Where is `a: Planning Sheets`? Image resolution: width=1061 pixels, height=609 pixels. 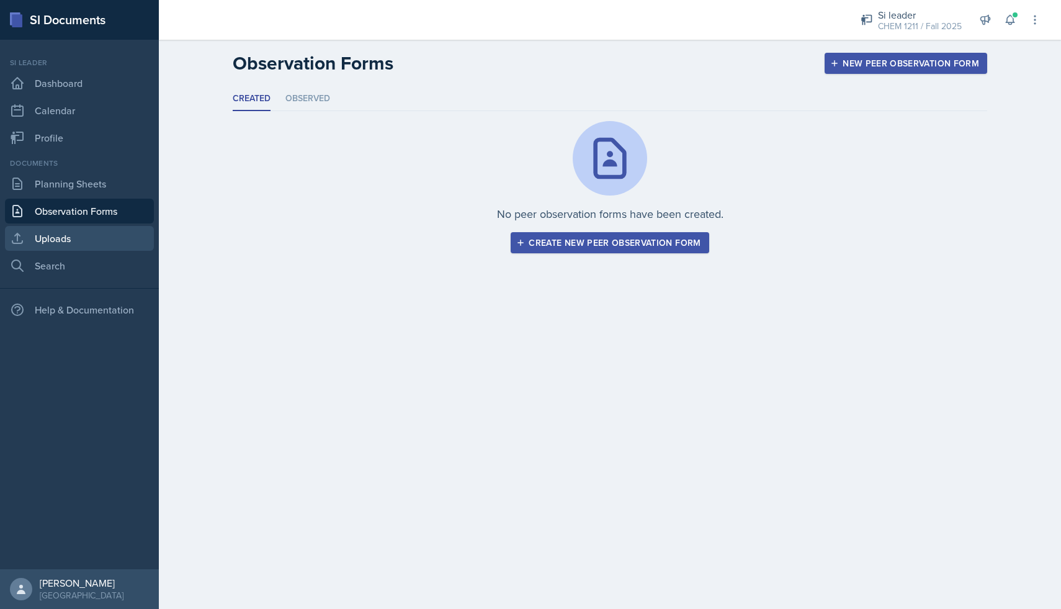 a: Planning Sheets is located at coordinates (79, 184).